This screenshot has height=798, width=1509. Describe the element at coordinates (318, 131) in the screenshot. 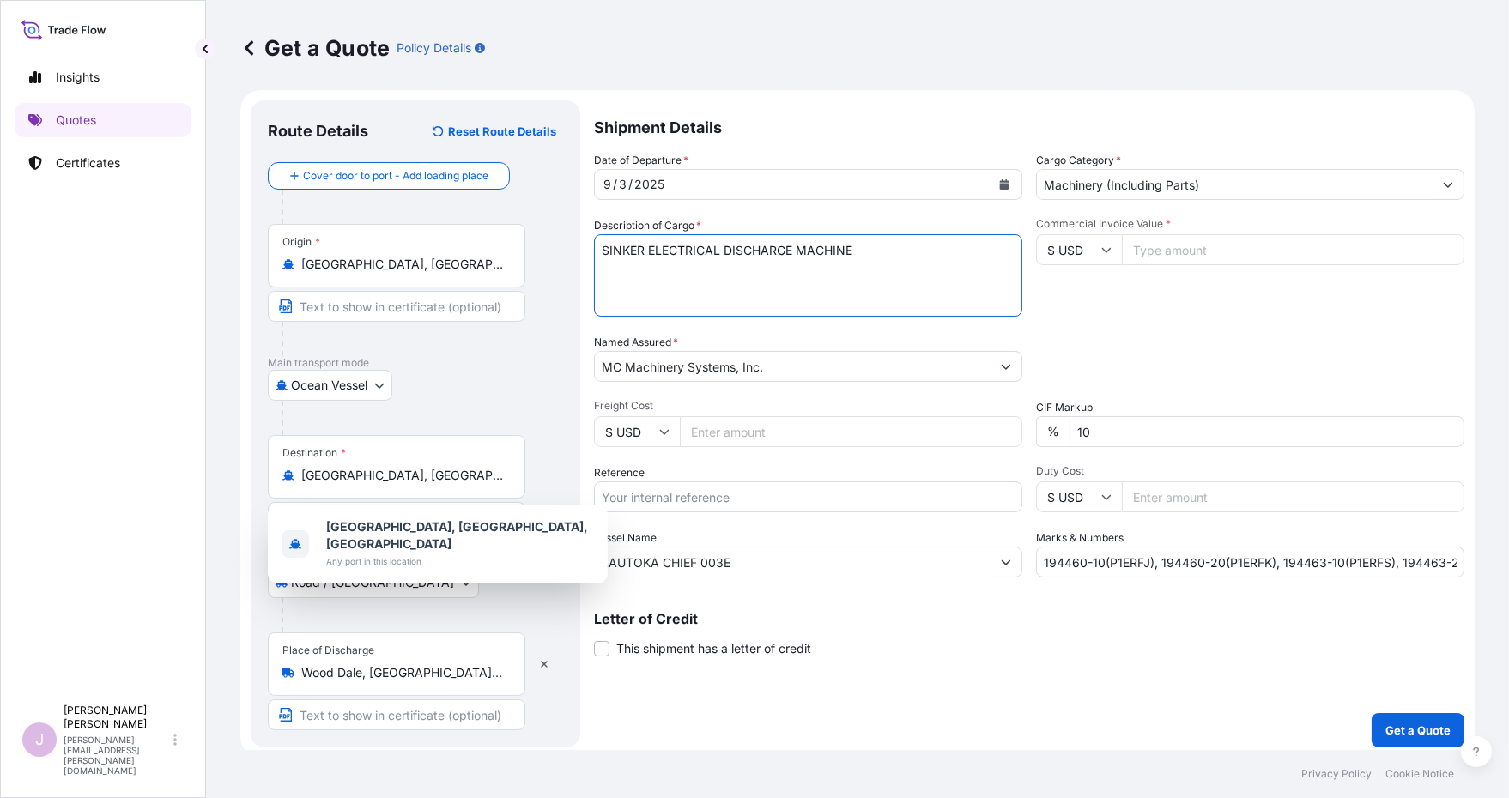

I see `p: Route Details` at that location.